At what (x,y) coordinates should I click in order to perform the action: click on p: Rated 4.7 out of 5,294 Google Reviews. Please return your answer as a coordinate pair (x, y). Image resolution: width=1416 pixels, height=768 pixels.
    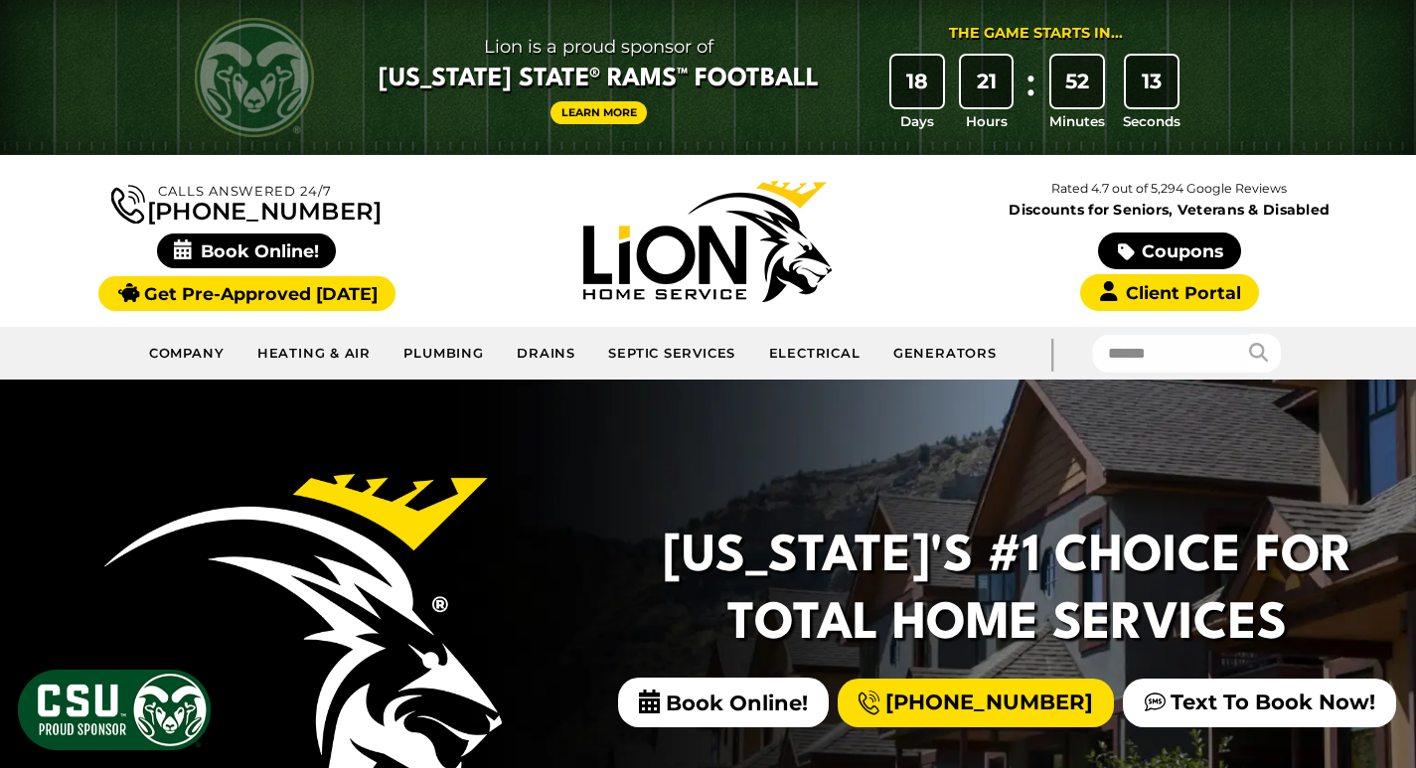
    Looking at the image, I should click on (1170, 189).